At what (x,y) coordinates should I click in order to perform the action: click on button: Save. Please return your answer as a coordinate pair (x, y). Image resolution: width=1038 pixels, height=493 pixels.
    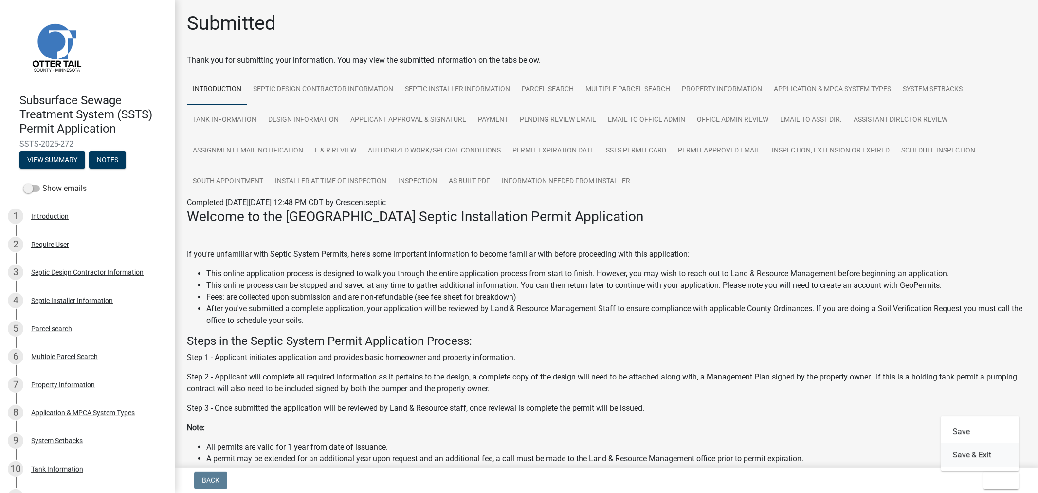
    Looking at the image, I should click on (980, 431).